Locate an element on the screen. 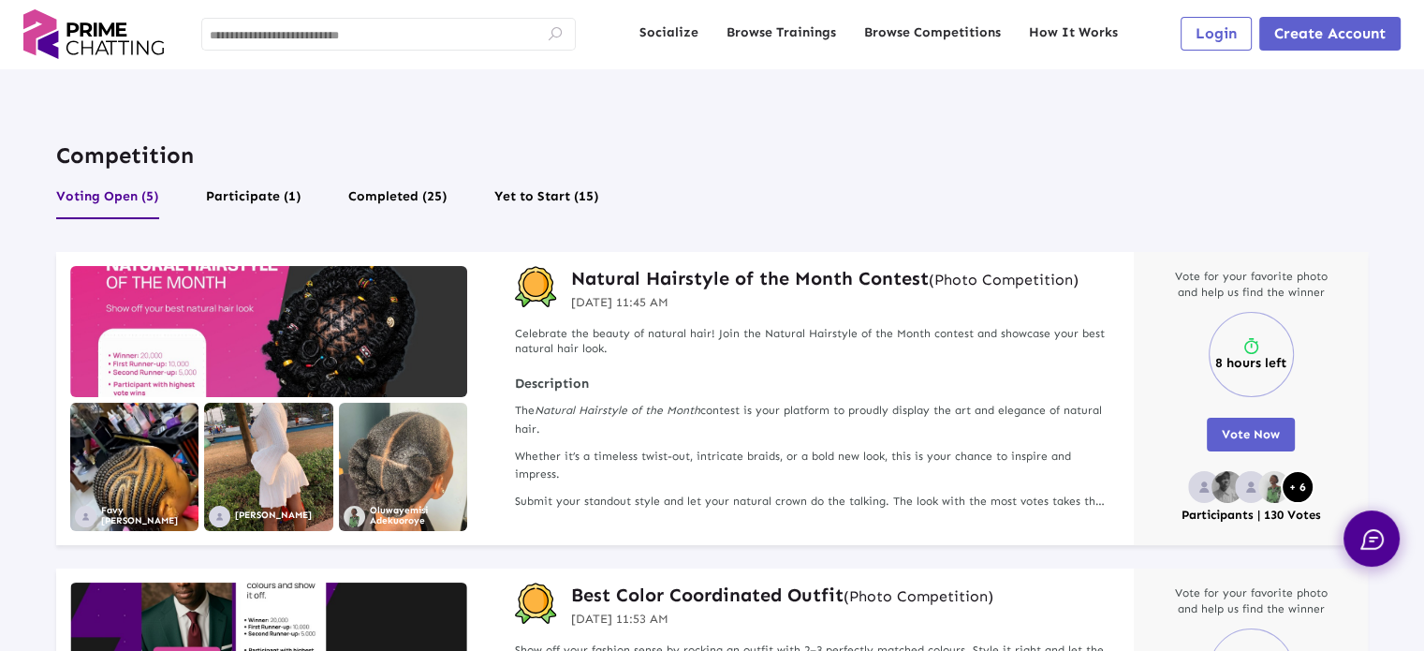 The height and width of the screenshot is (651, 1424). p: 8 hours left is located at coordinates (1251, 363).